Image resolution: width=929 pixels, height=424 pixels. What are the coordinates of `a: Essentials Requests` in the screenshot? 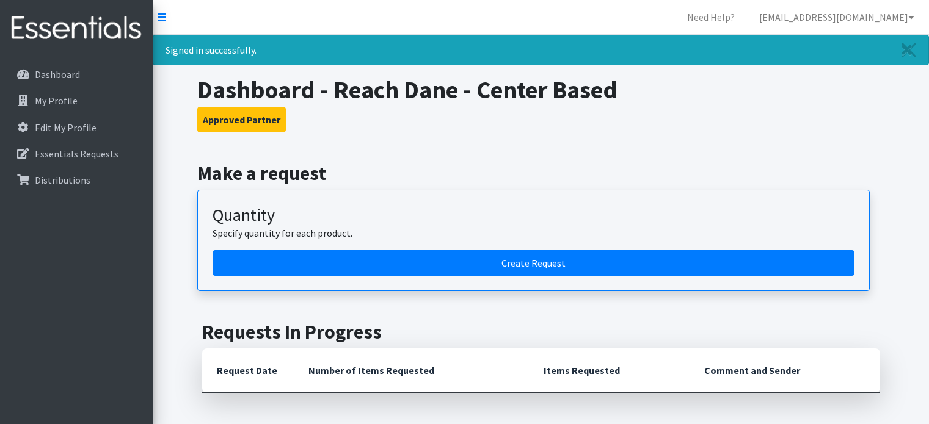 It's located at (76, 154).